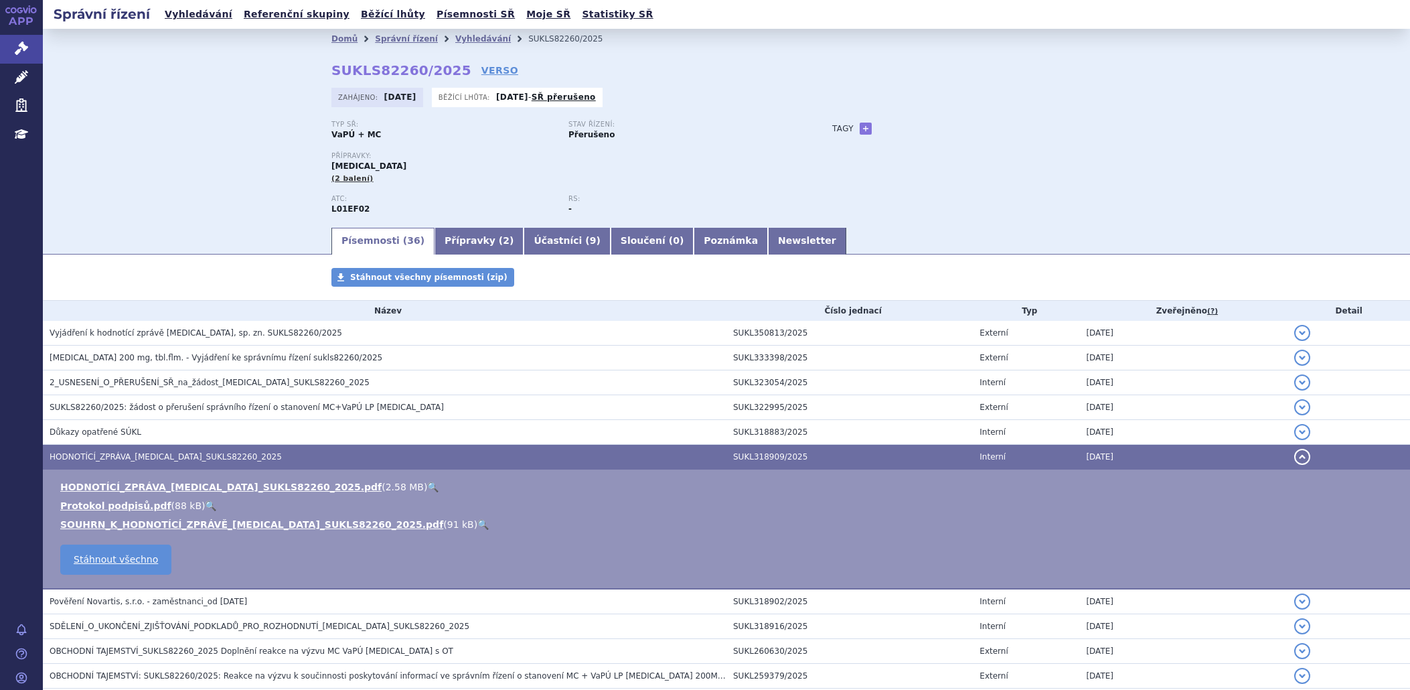 This screenshot has height=690, width=1410. What do you see at coordinates (850, 675) in the screenshot?
I see `td: SUKL259379/2025` at bounding box center [850, 675].